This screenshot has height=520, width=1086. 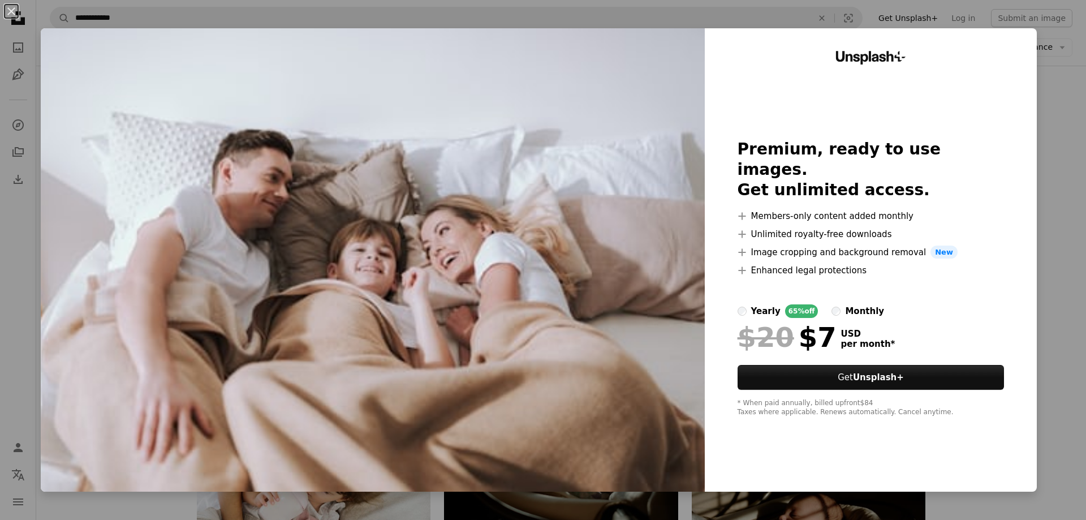 I want to click on div: * When paid annually, billed upfront $84 Taxes where applicable. Renews automatically. Cancel any..., so click(x=871, y=408).